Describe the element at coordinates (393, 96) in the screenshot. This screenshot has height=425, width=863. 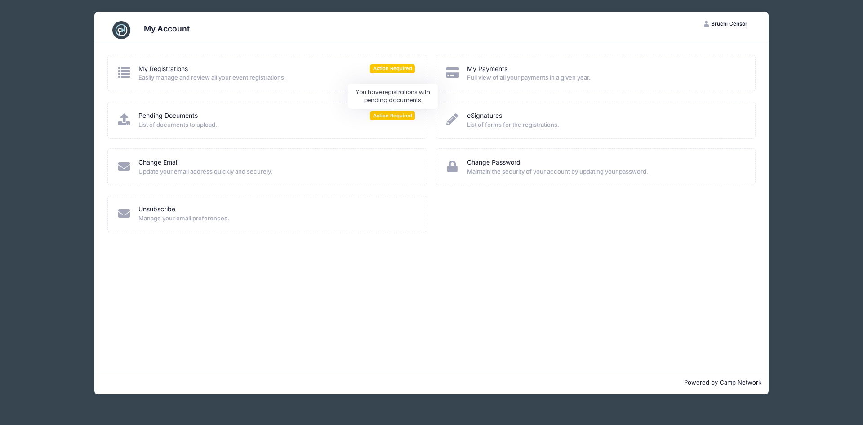
I see `div: You have registrations with pending documents.` at that location.